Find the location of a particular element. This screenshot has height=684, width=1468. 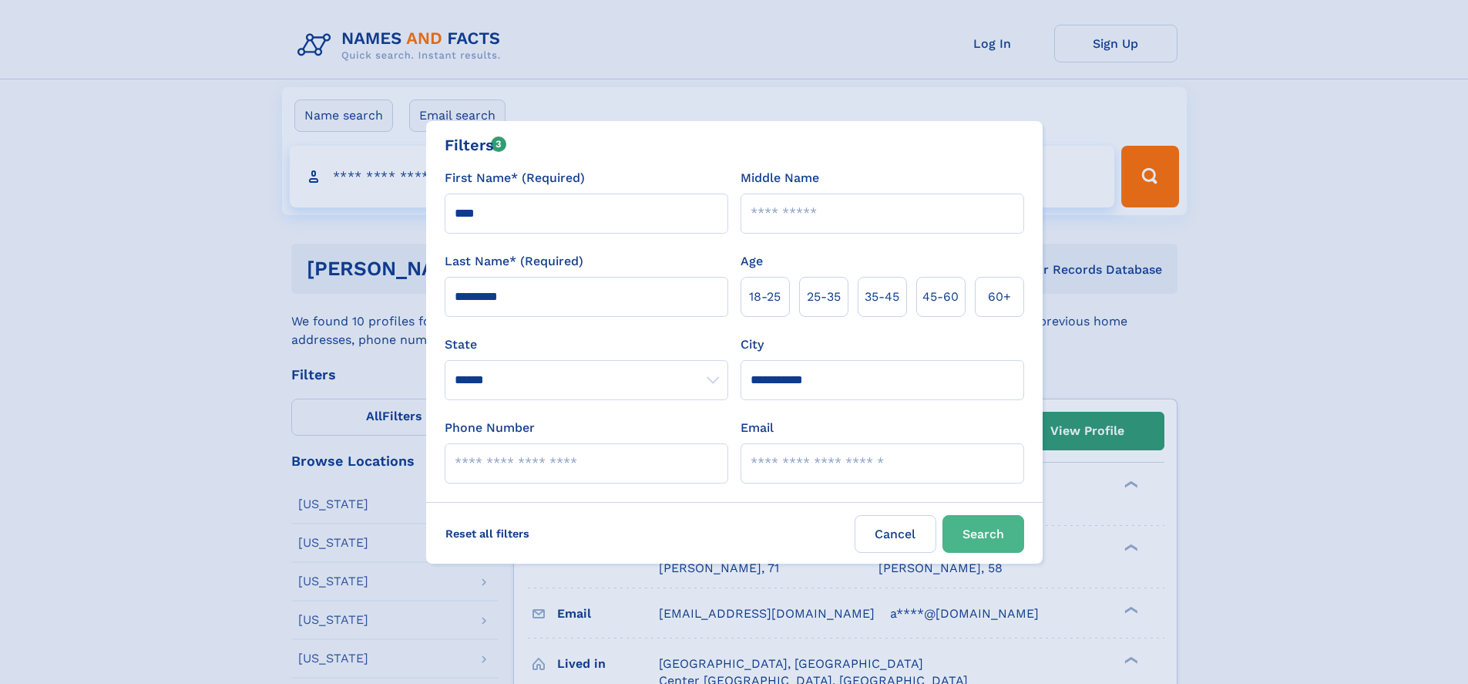

label: Cancel is located at coordinates (895, 533).